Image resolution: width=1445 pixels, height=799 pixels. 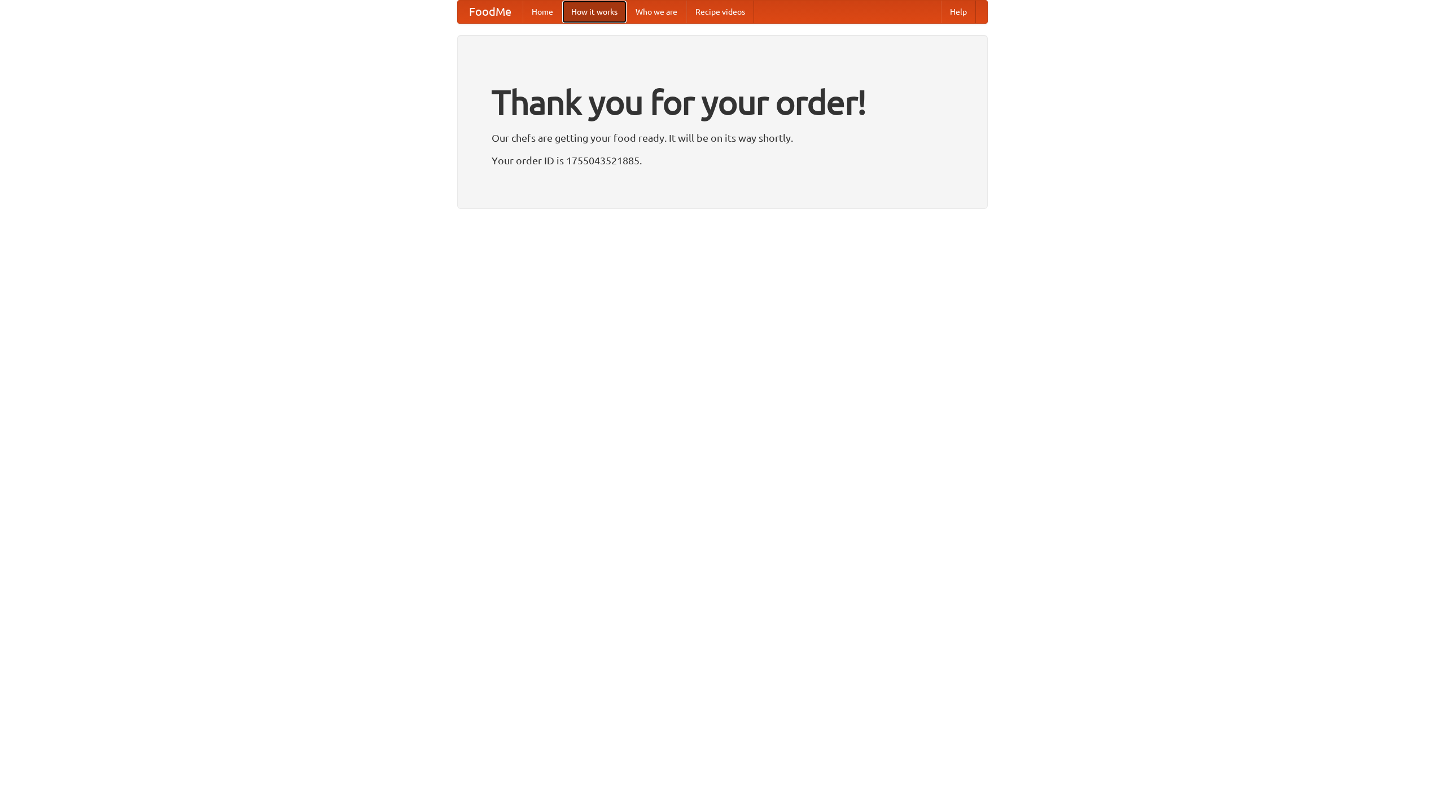 I want to click on a: Help, so click(x=959, y=12).